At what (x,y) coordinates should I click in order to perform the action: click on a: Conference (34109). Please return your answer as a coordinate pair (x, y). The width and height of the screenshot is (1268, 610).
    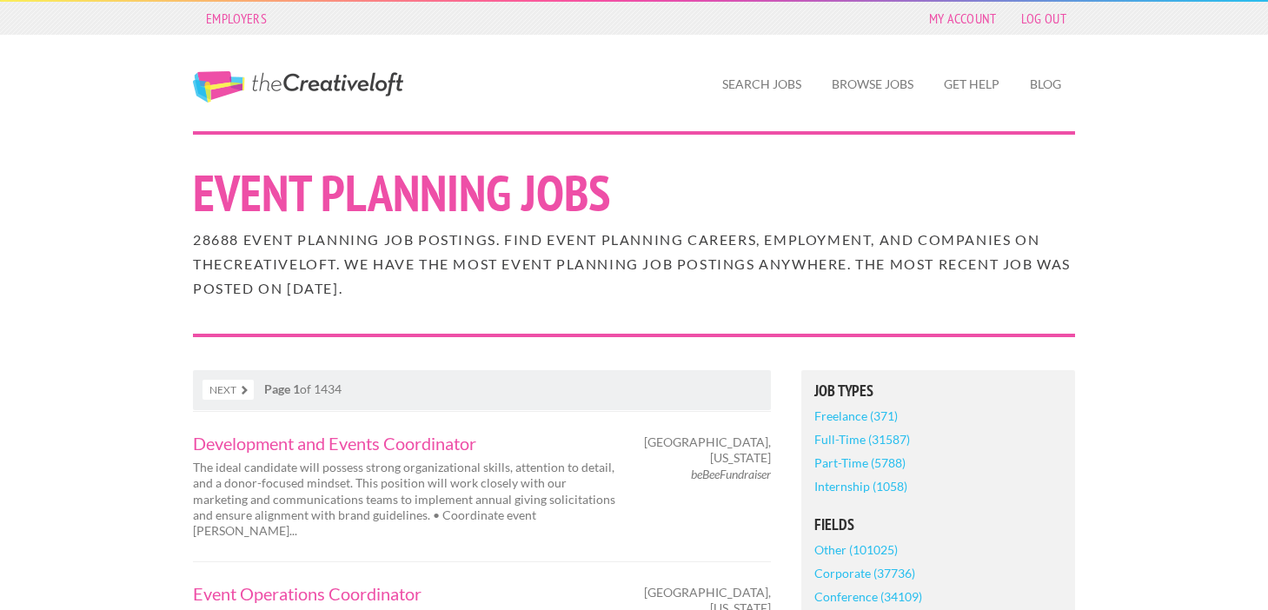
    Looking at the image, I should click on (868, 596).